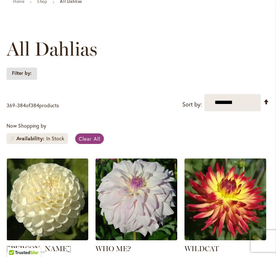 This screenshot has height=257, width=276. I want to click on strong: Filter by:, so click(22, 73).